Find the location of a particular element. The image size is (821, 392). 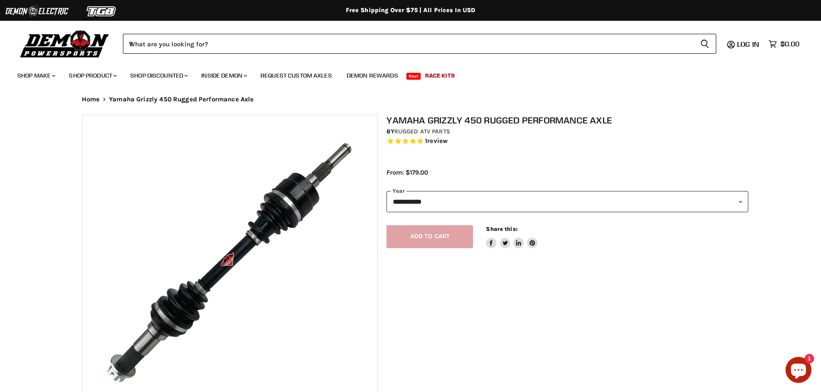

a: Race Kits is located at coordinates (440, 75).